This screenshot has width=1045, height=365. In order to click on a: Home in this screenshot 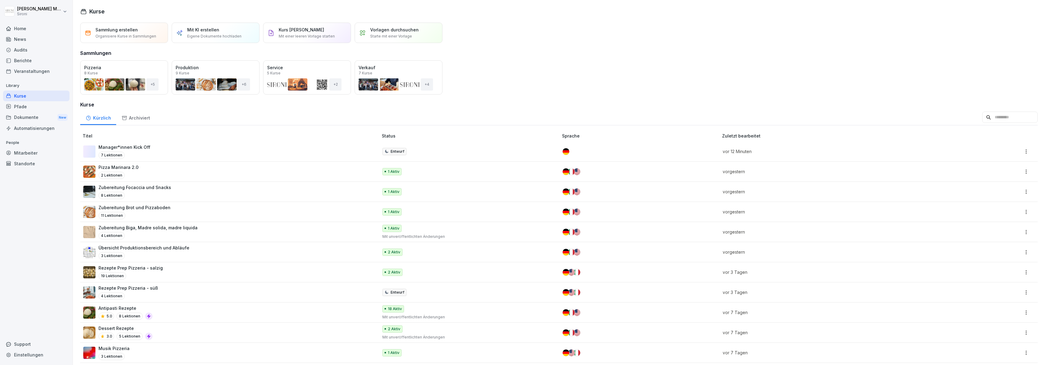, I will do `click(36, 28)`.